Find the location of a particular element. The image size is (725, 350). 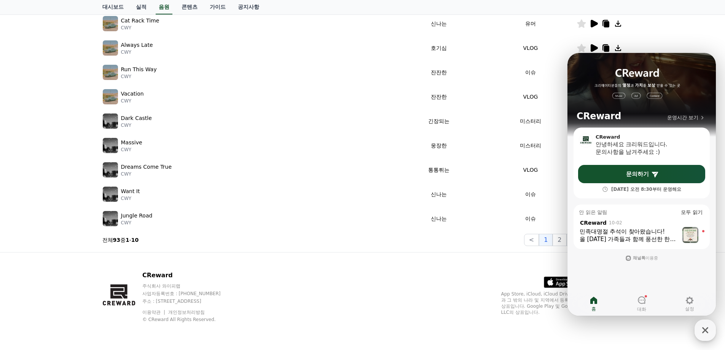

a: 채널톡이용중 is located at coordinates (74, 205).